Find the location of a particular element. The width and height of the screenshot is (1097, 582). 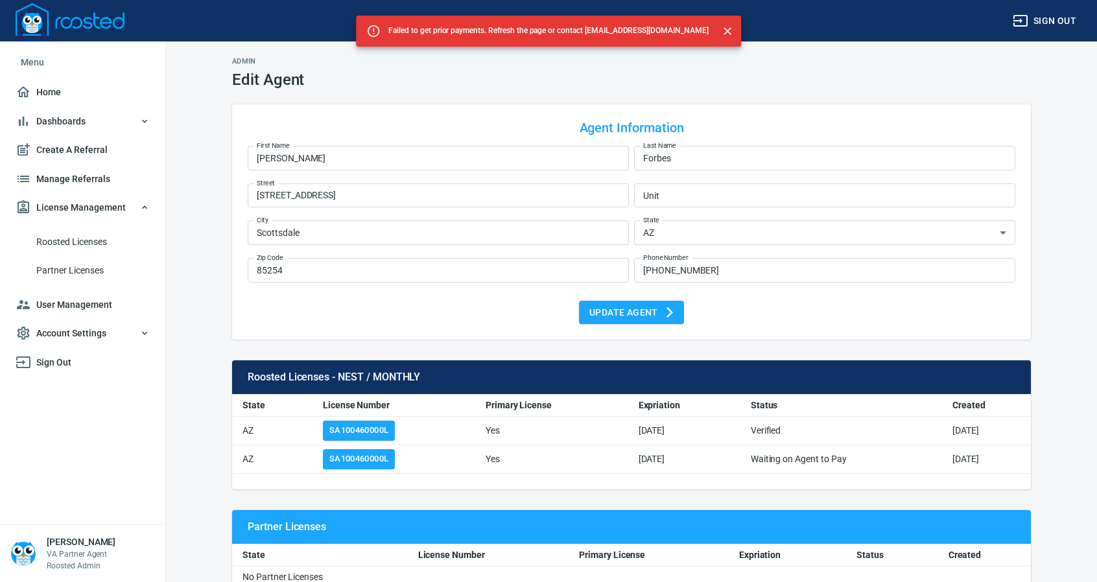

span: Account Settings is located at coordinates (82, 333).